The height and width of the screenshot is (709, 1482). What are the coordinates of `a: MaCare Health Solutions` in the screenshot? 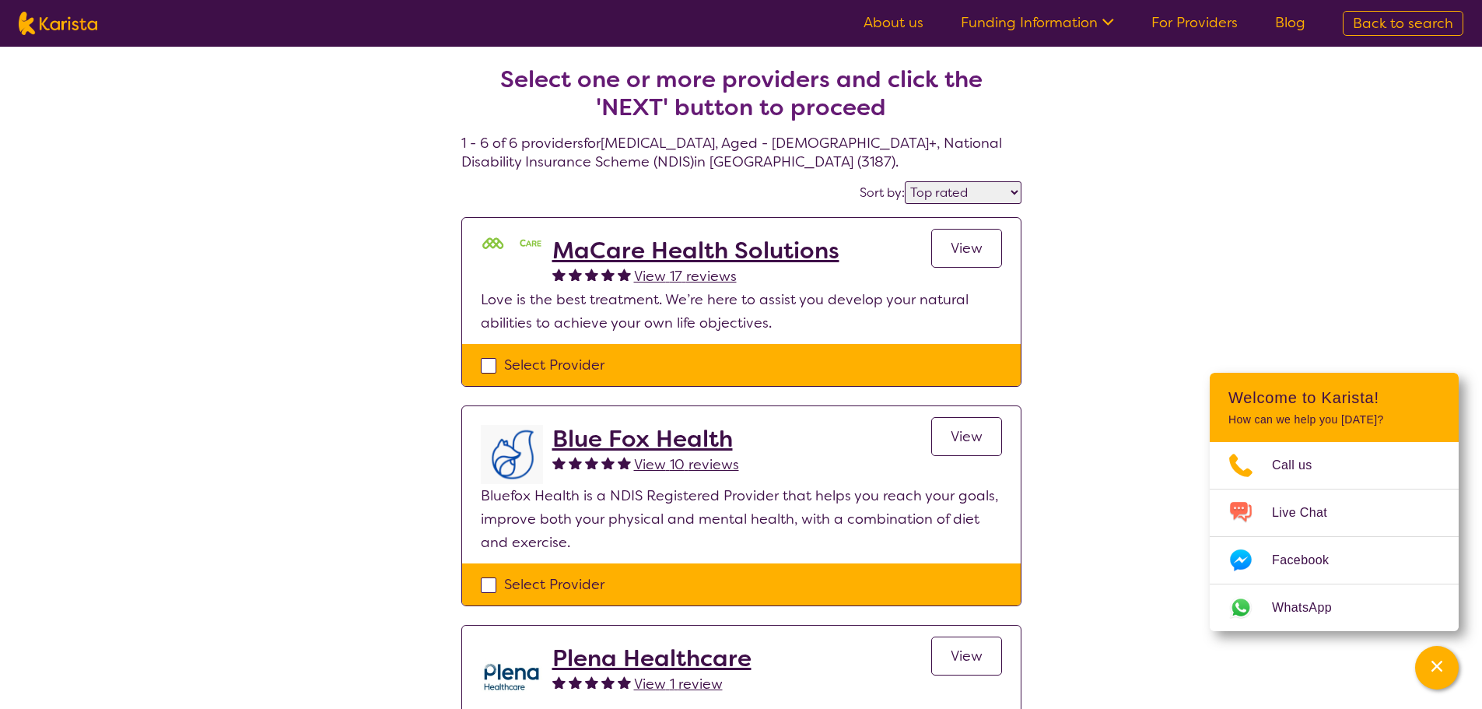 It's located at (695, 250).